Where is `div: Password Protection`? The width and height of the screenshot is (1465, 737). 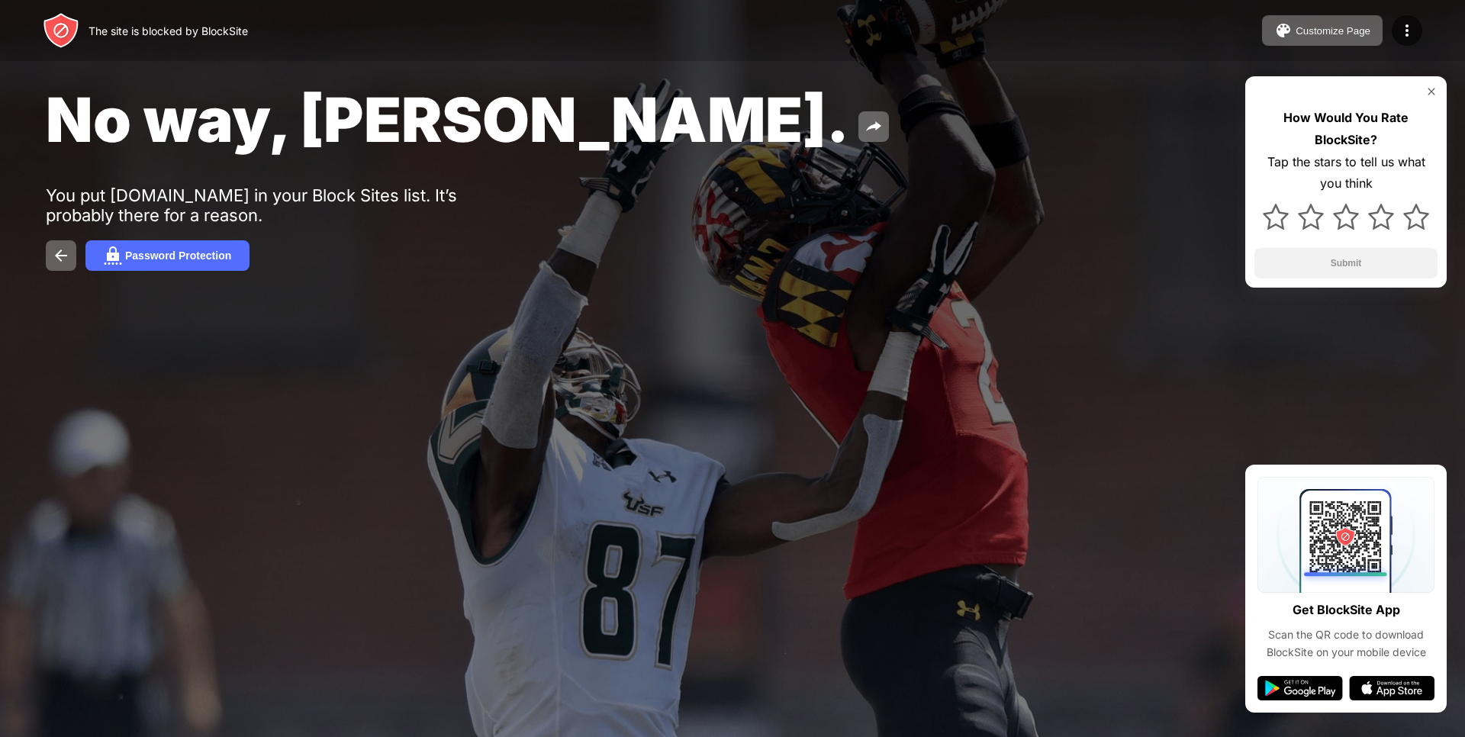 div: Password Protection is located at coordinates (178, 256).